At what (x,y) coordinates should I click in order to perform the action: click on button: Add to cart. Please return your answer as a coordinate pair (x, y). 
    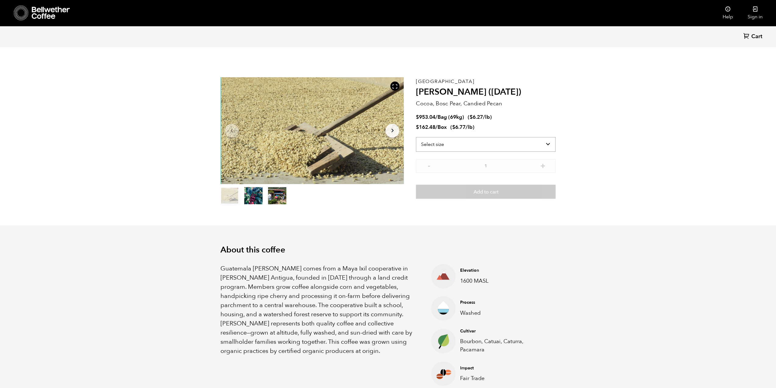
    Looking at the image, I should click on (486, 192).